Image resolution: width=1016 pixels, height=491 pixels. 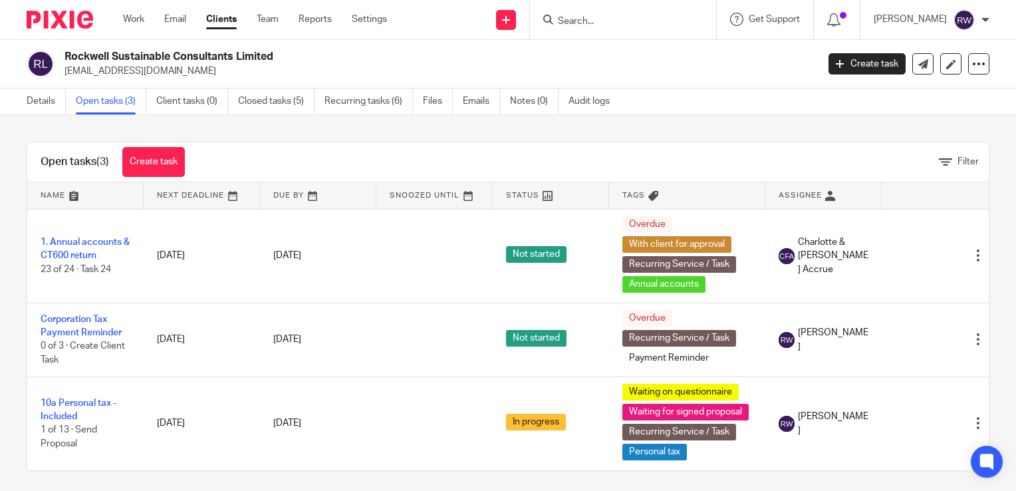 What do you see at coordinates (536, 421) in the screenshot?
I see `span: In progress` at bounding box center [536, 421].